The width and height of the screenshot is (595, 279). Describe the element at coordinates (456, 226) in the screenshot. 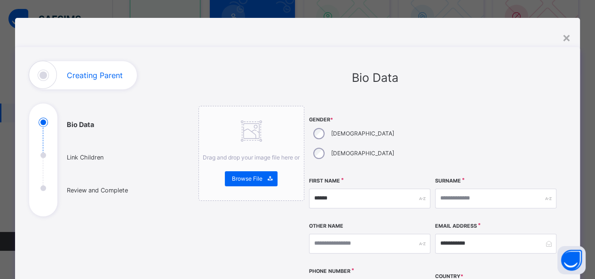

I see `label: Email Address` at that location.